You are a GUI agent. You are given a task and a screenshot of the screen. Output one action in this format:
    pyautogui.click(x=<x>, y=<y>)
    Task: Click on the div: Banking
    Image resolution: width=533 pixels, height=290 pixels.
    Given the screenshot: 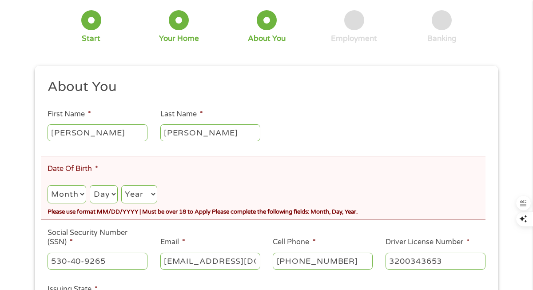 What is the action you would take?
    pyautogui.click(x=442, y=39)
    